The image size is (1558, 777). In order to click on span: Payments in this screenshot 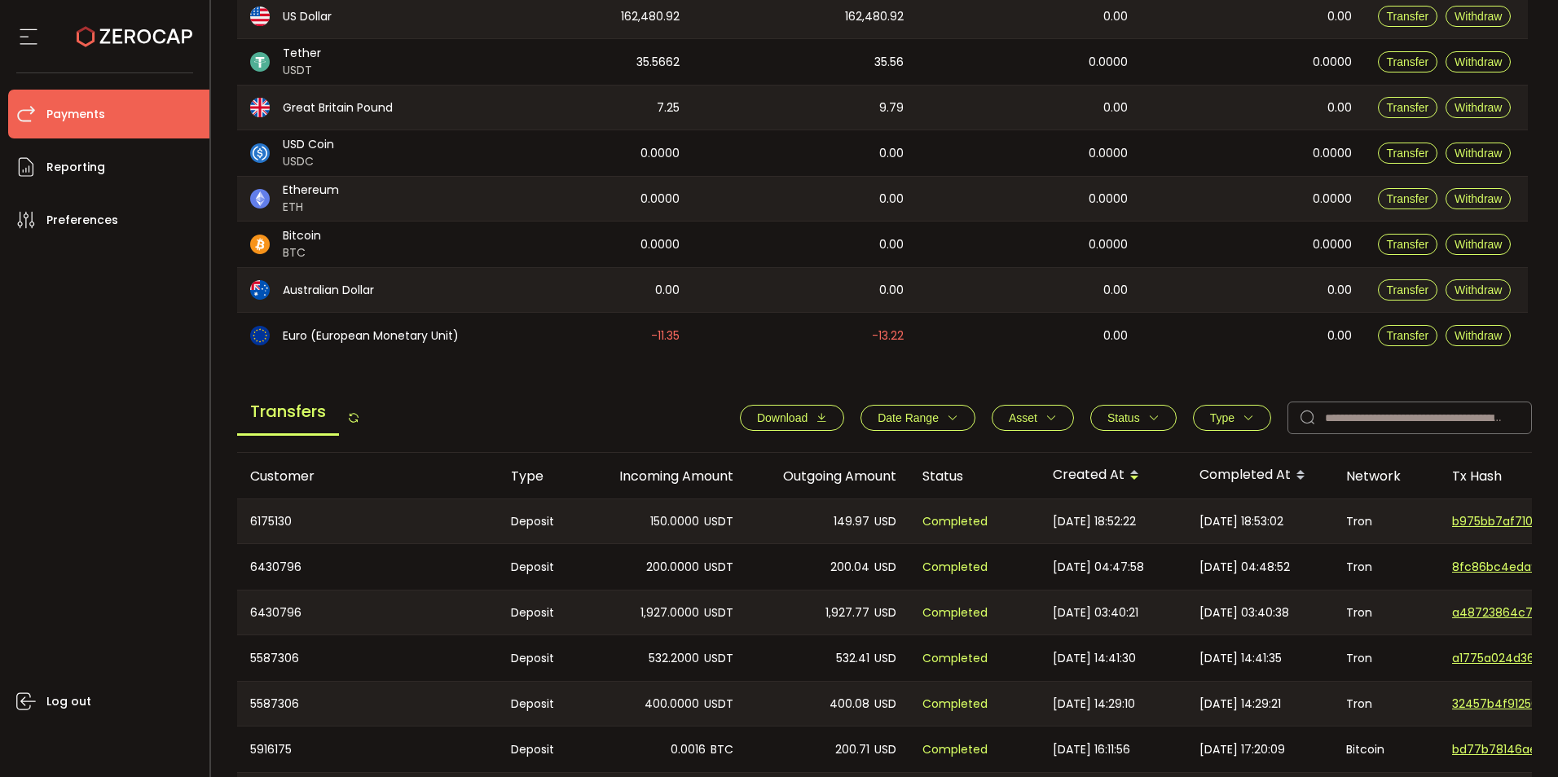, I will do `click(76, 114)`.